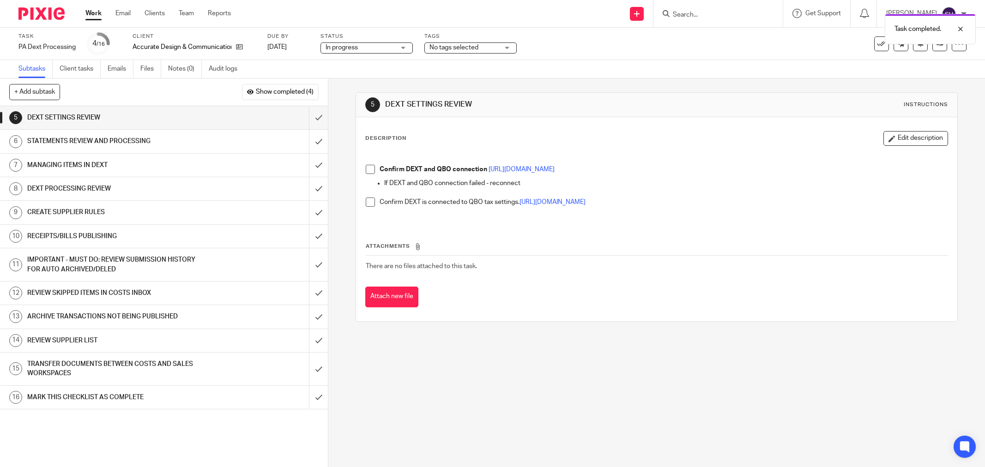 The image size is (985, 467). What do you see at coordinates (47, 47) in the screenshot?
I see `div: PA Dext Processing` at bounding box center [47, 47].